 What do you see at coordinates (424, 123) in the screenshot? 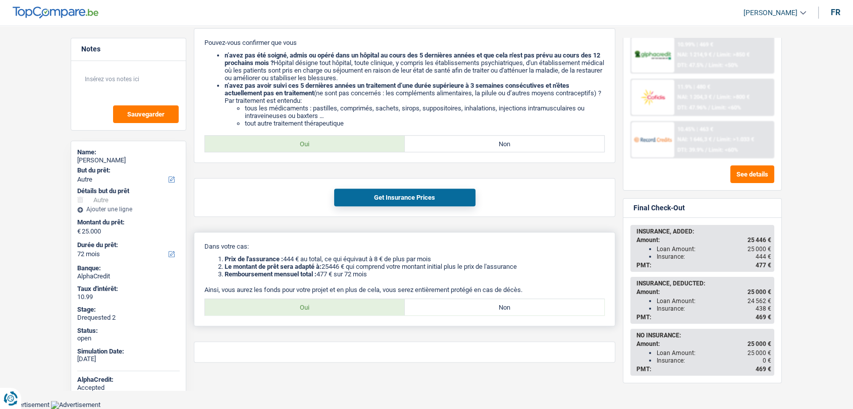
I see `li: tout autre traitement thérapeutique` at bounding box center [424, 123].